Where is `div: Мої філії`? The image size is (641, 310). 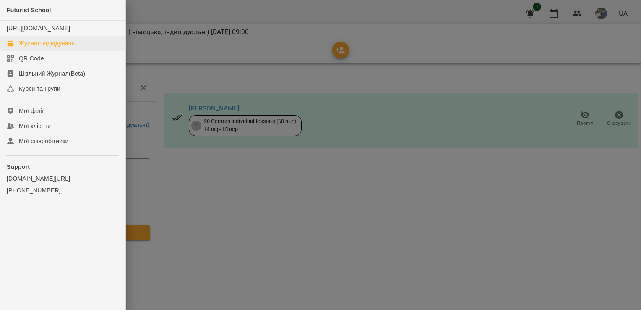 div: Мої філії is located at coordinates (31, 111).